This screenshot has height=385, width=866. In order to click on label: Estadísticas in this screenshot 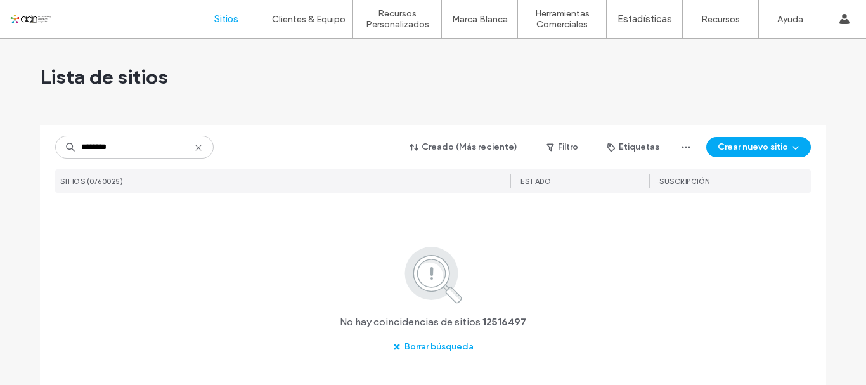, I will do `click(644, 19)`.